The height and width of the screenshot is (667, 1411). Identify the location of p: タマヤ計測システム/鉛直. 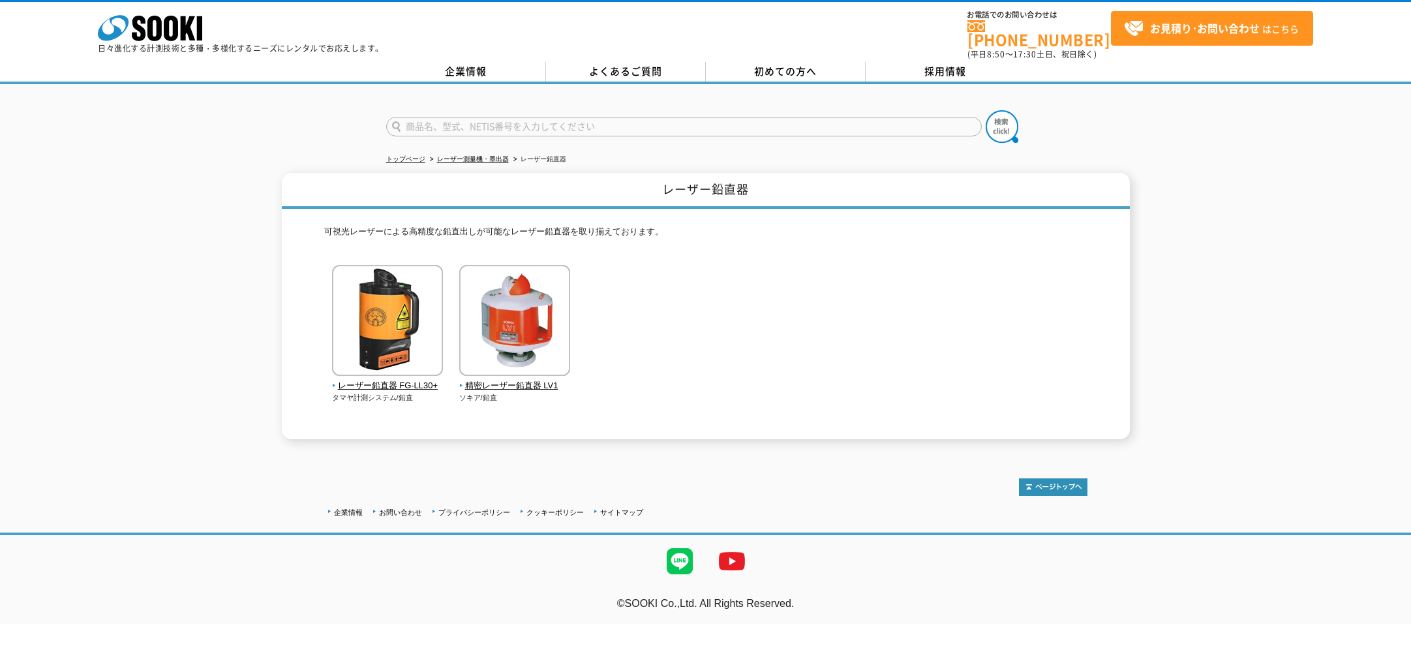
(388, 397).